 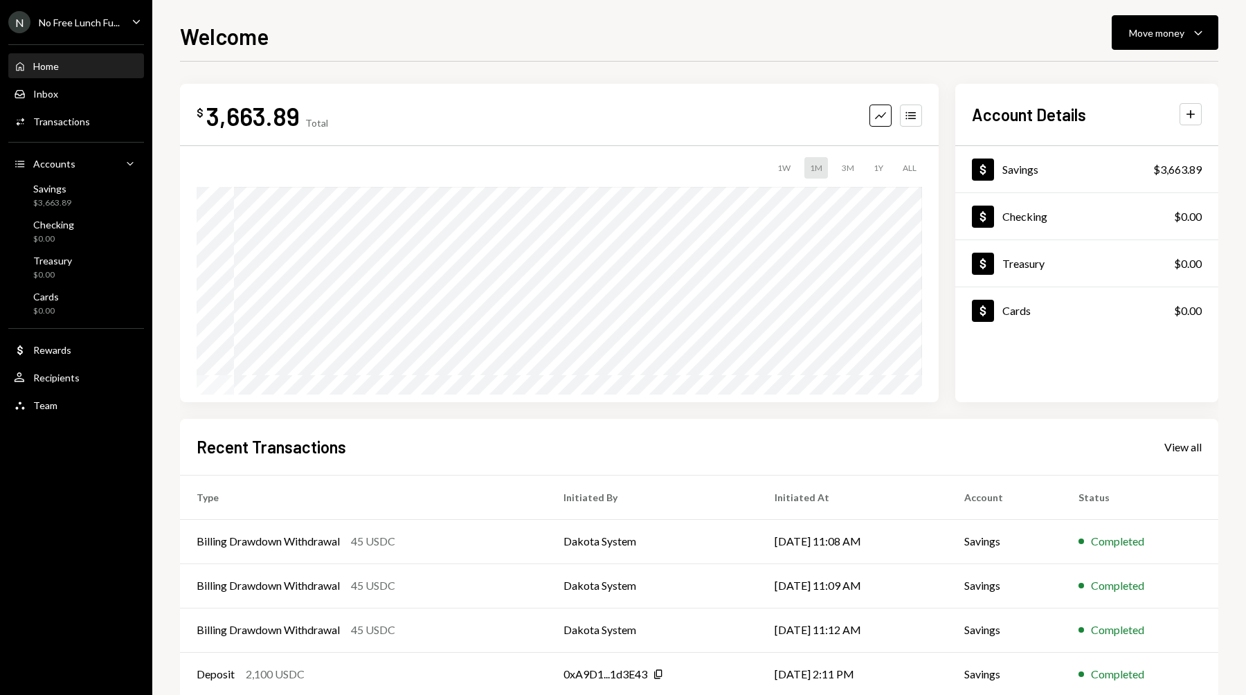 What do you see at coordinates (52, 350) in the screenshot?
I see `div: Rewards` at bounding box center [52, 350].